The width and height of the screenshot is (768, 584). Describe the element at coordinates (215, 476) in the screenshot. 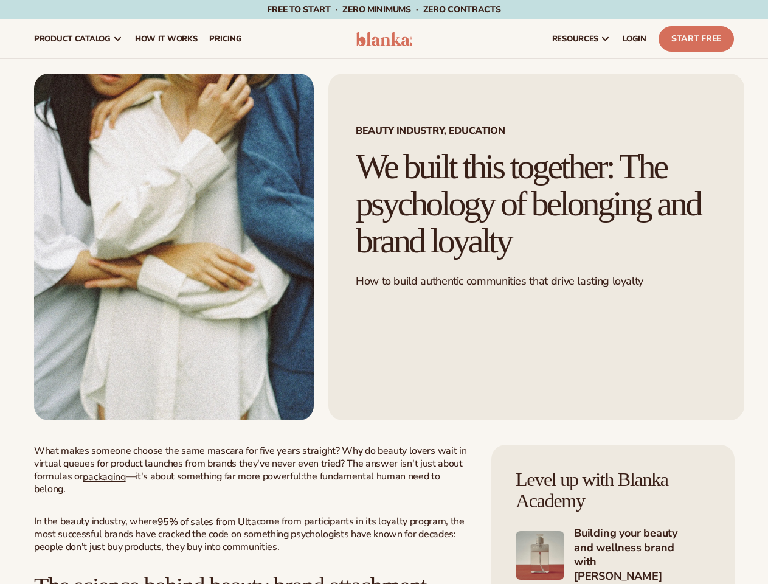

I see `span: —it's about something far more powerful:` at that location.